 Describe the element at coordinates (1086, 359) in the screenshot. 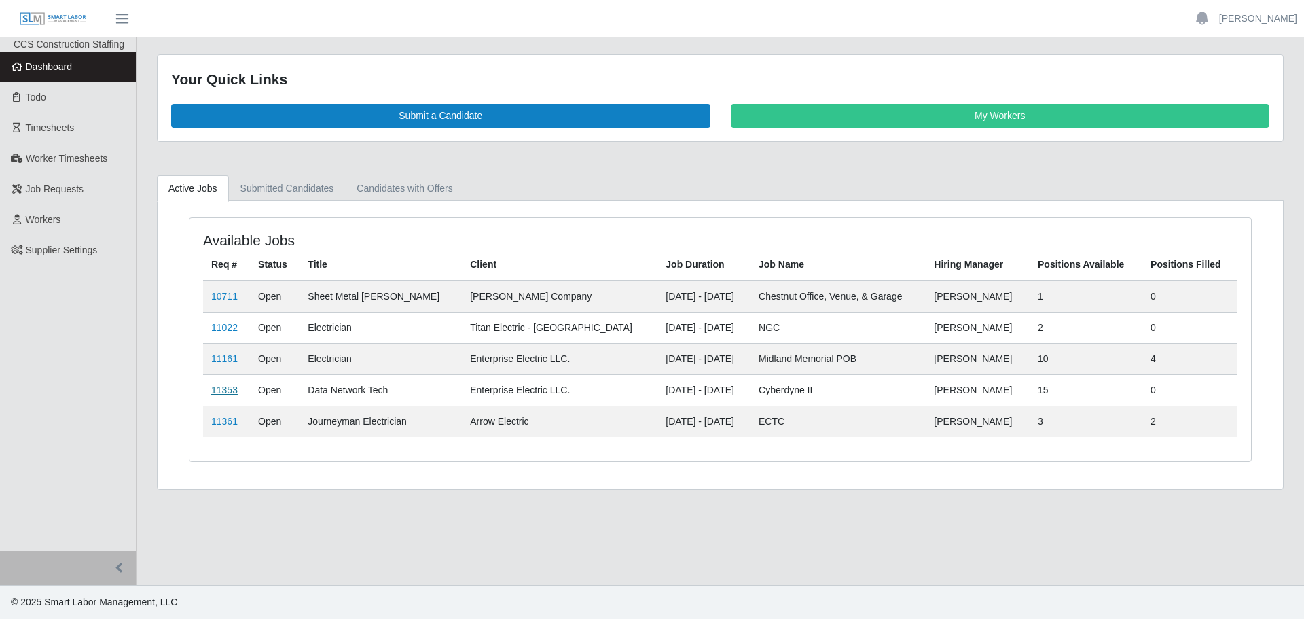

I see `td: 10` at that location.